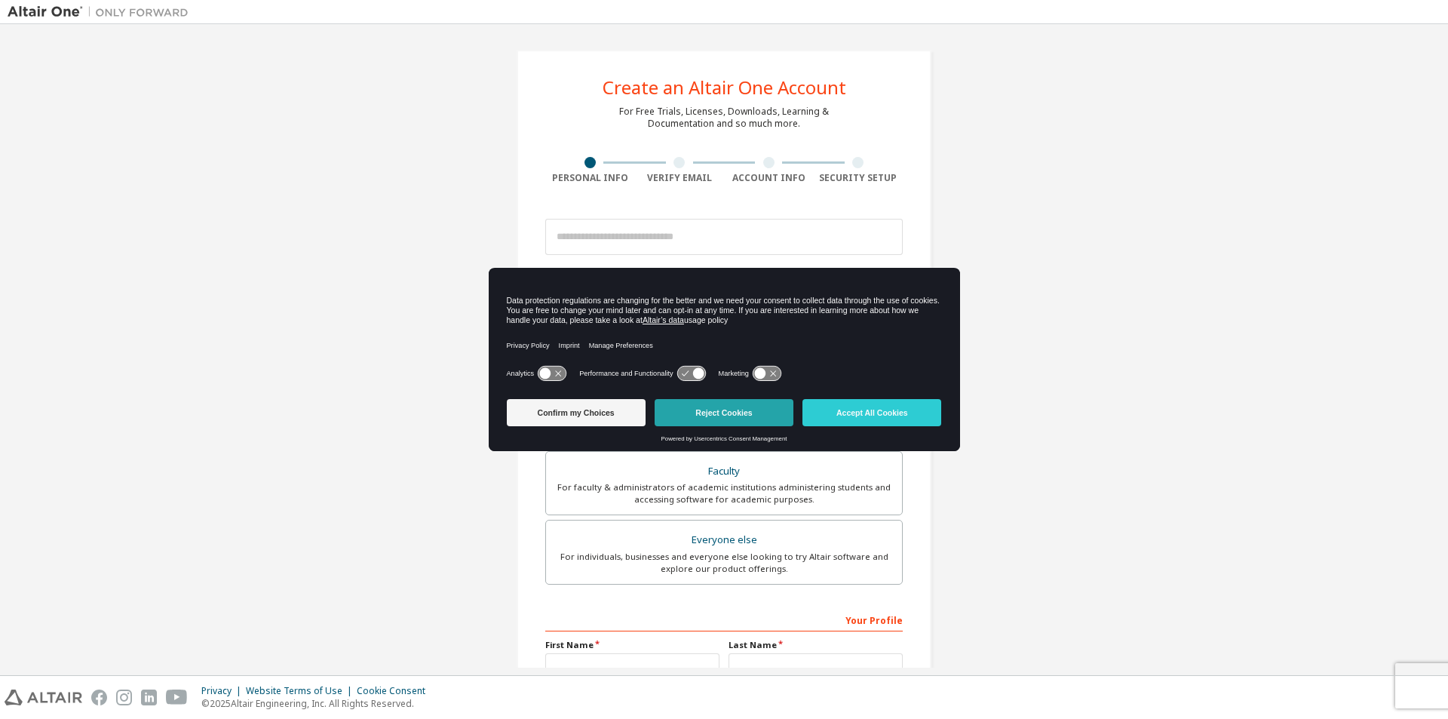 The width and height of the screenshot is (1448, 719). What do you see at coordinates (102, 12) in the screenshot?
I see `img: Altair One` at bounding box center [102, 12].